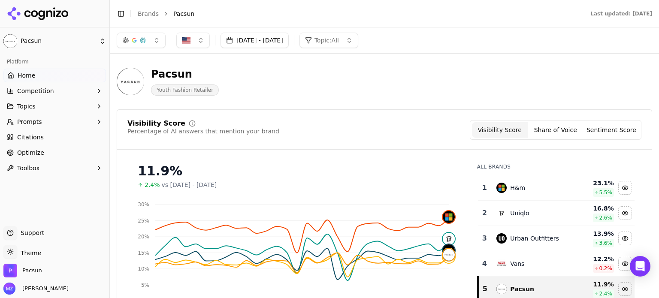 The image size is (659, 298). Describe the element at coordinates (26, 76) in the screenshot. I see `span: Home` at that location.